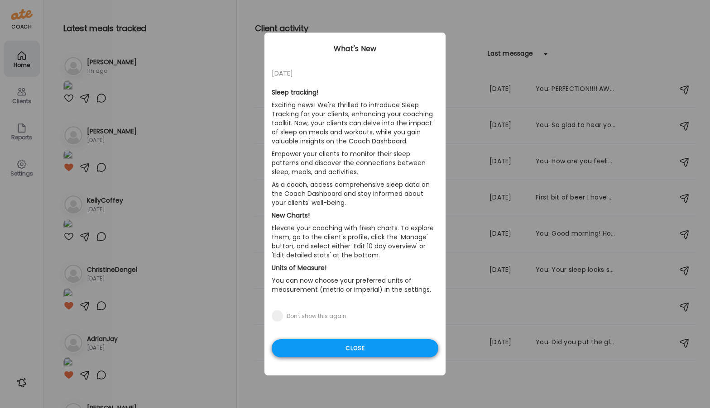  I want to click on div: What's New, so click(355, 49).